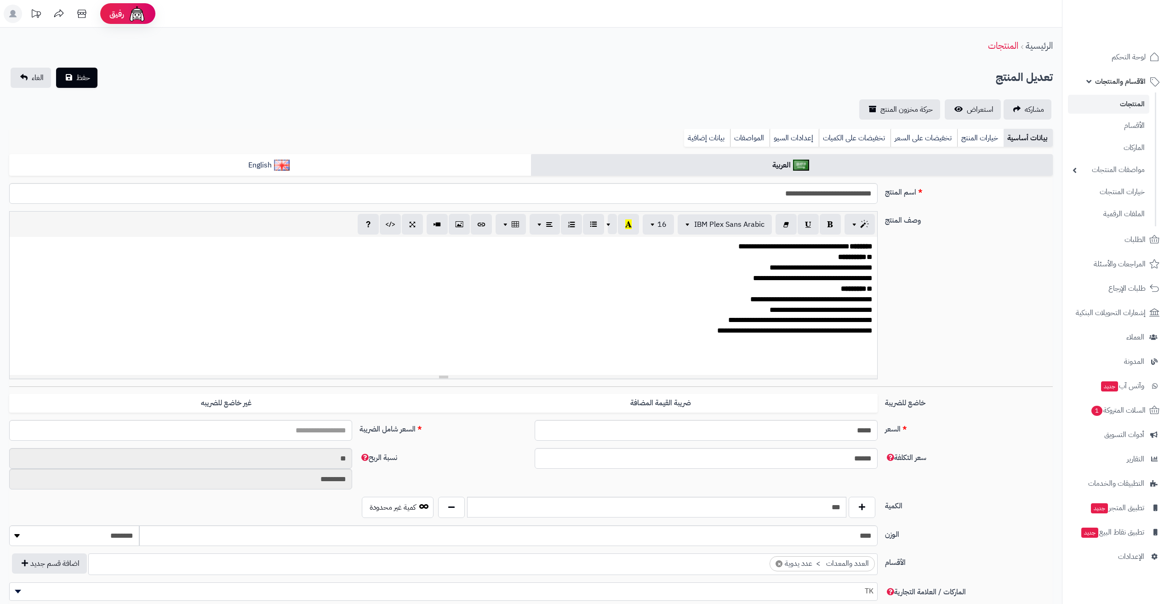 Image resolution: width=1170 pixels, height=604 pixels. What do you see at coordinates (1116, 532) in the screenshot?
I see `a: تطبيق نقاط البيعجديد` at bounding box center [1116, 532].